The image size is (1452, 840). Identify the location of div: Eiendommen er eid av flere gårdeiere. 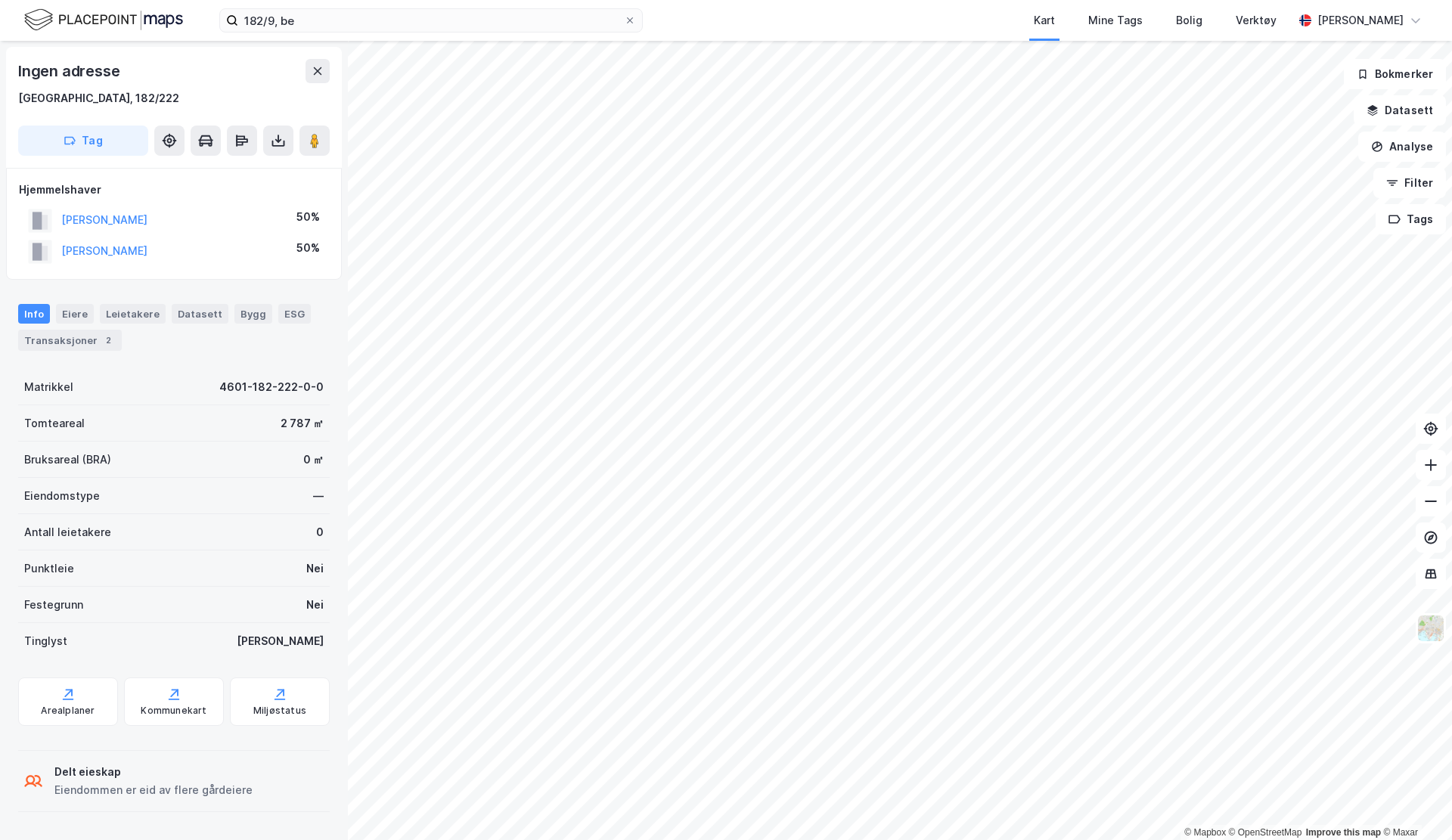
(153, 790).